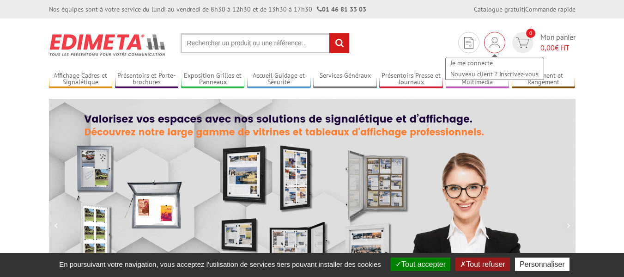  Describe the element at coordinates (279, 79) in the screenshot. I see `a: Accueil Guidage et Sécurité` at that location.